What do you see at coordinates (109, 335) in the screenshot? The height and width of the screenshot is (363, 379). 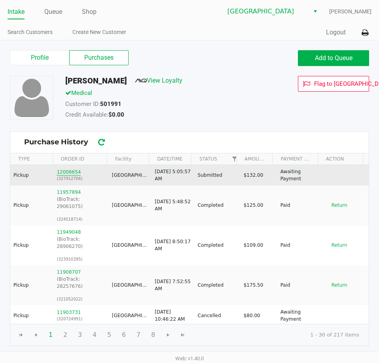 I see `span: Page 5` at bounding box center [109, 335].